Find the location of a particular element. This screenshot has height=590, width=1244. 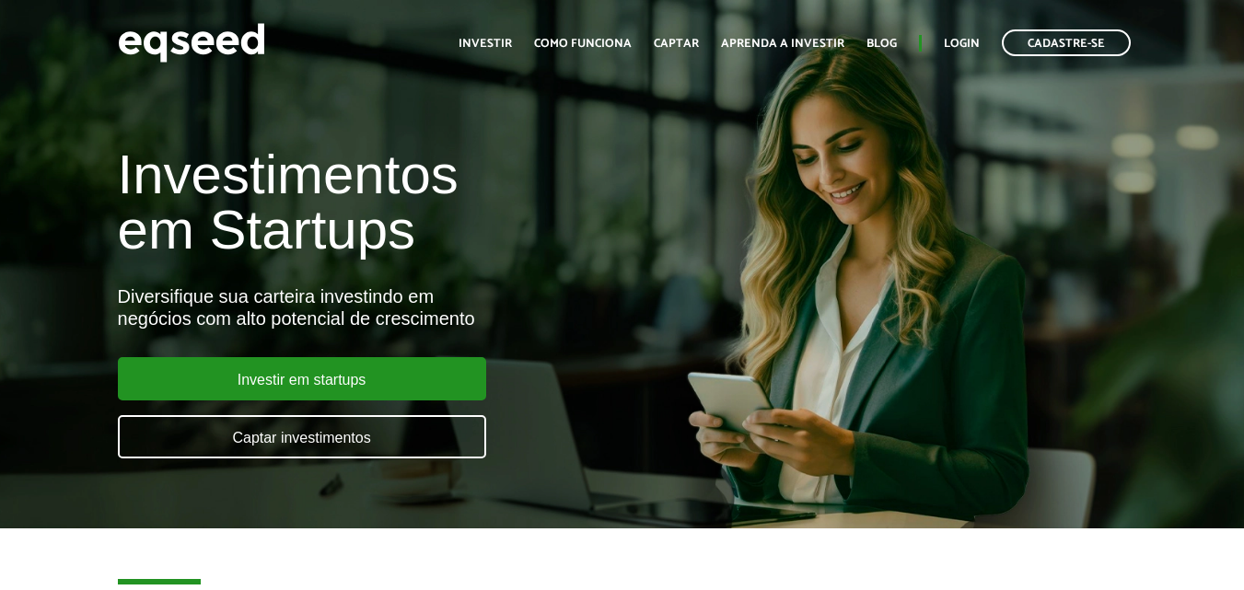

img: EqSeed is located at coordinates (192, 42).